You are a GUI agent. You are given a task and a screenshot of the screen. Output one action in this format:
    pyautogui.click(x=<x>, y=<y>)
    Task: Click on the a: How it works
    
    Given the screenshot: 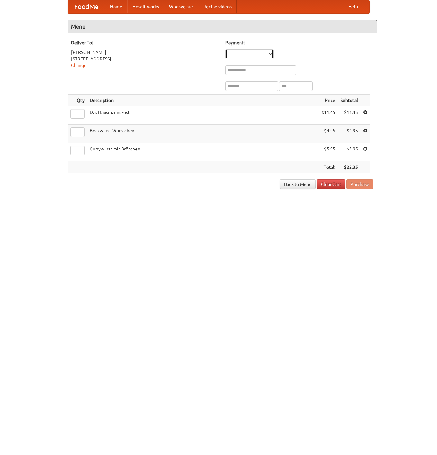 What is the action you would take?
    pyautogui.click(x=146, y=7)
    